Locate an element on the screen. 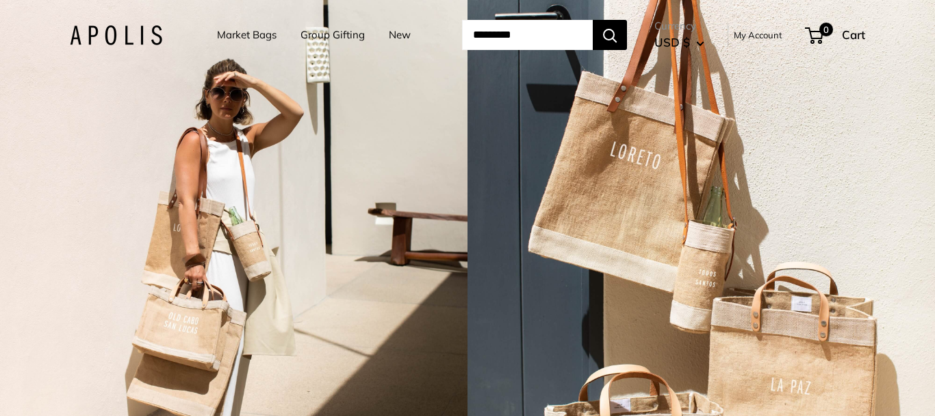  span: Currency is located at coordinates (679, 26).